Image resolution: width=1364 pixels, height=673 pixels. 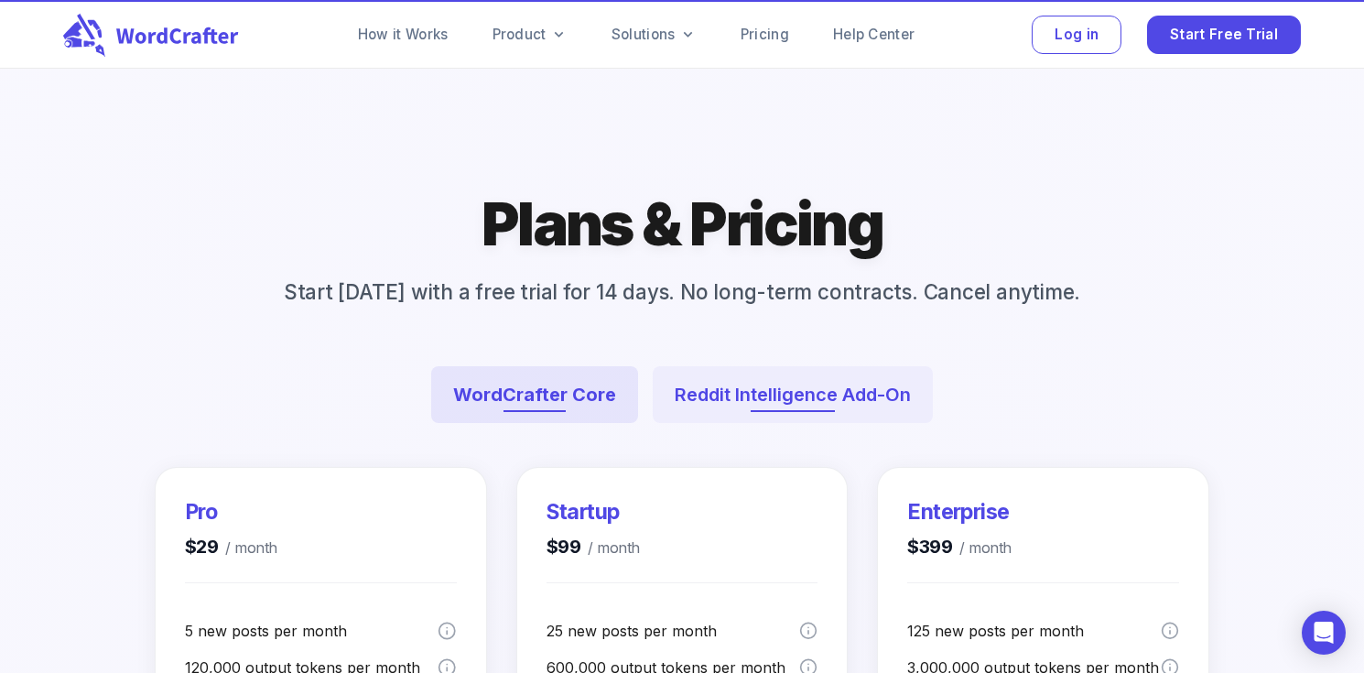 What do you see at coordinates (1077, 35) in the screenshot?
I see `button: Log in` at bounding box center [1077, 35].